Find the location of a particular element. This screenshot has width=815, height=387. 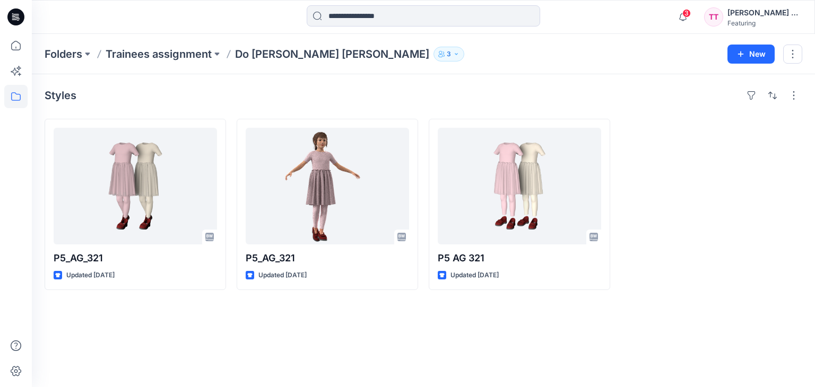

a: Trainees assignment is located at coordinates (159, 54).